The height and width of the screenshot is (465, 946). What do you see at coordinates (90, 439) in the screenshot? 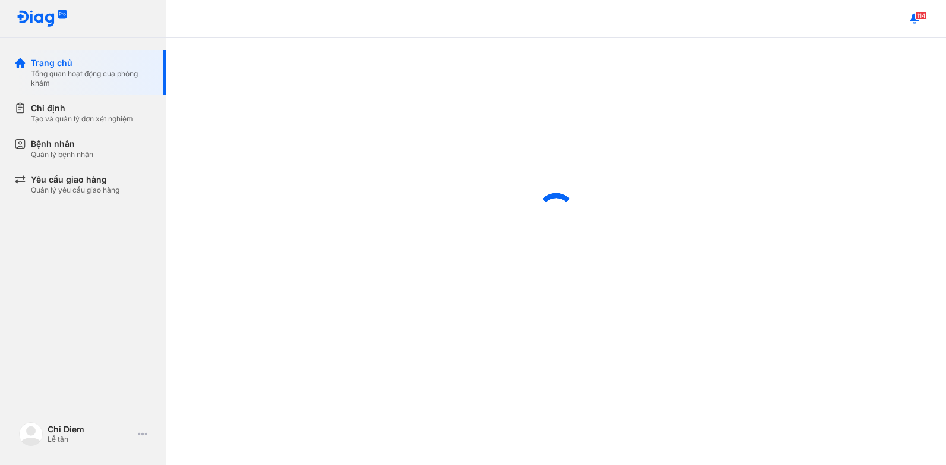
I see `div: Lễ tân` at bounding box center [90, 439].